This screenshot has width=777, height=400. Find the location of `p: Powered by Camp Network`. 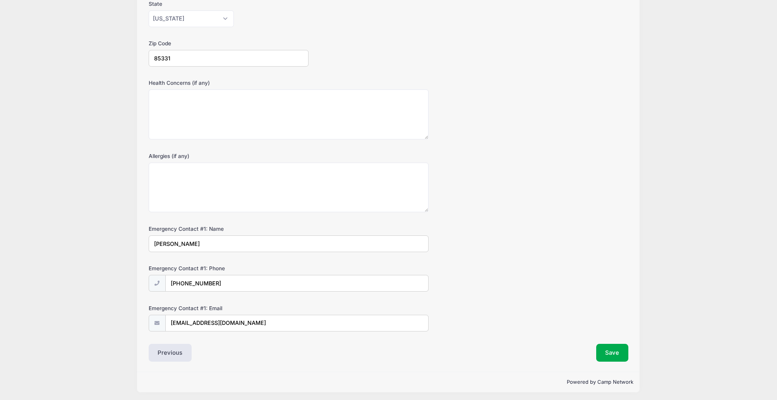

p: Powered by Camp Network is located at coordinates (388, 382).